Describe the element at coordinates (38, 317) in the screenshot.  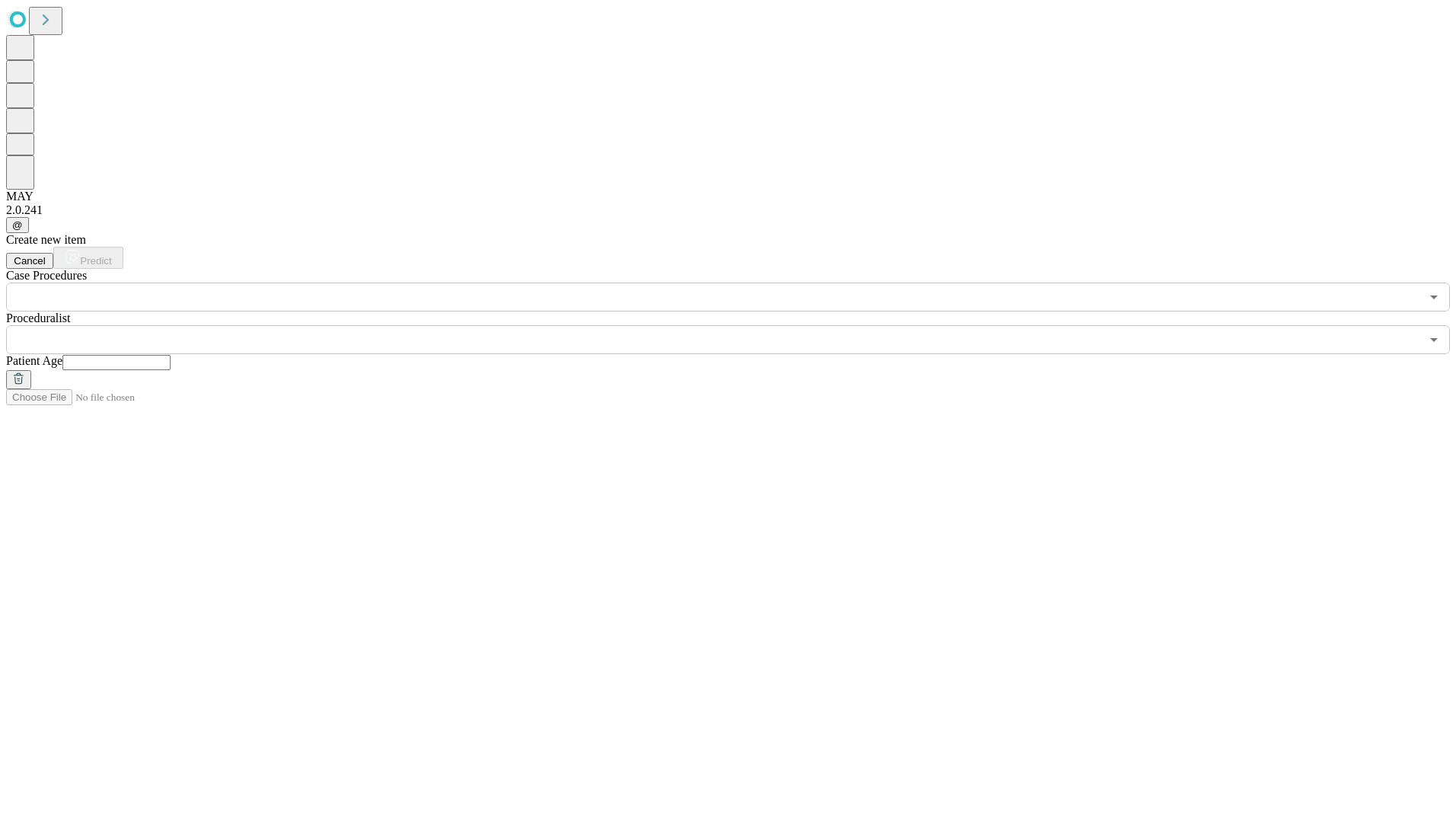
I see `span: Proceduralist` at that location.